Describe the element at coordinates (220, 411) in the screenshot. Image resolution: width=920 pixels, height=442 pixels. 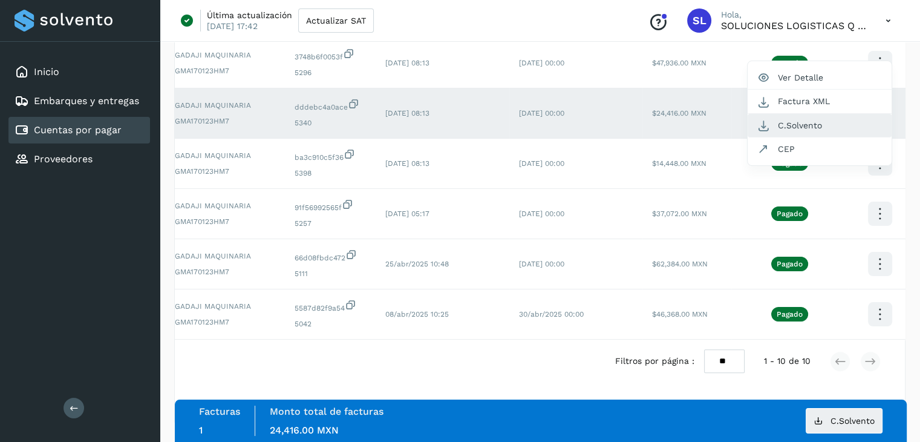
I see `label: Facturas` at that location.